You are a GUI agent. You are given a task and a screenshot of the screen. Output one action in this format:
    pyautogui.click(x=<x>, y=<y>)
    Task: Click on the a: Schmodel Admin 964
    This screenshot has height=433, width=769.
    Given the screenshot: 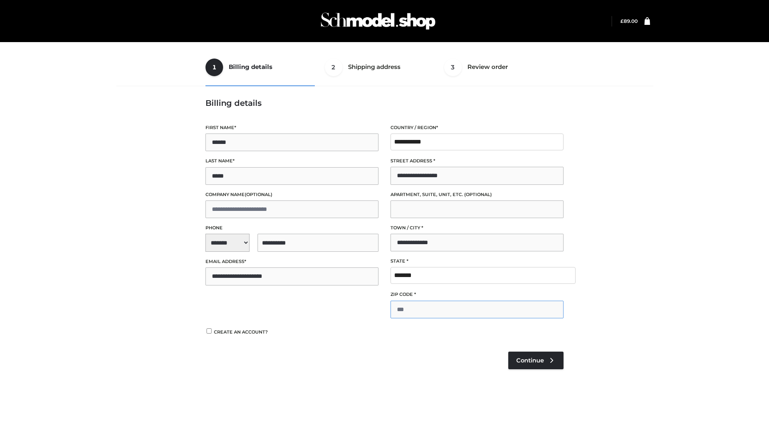 What is the action you would take?
    pyautogui.click(x=378, y=21)
    